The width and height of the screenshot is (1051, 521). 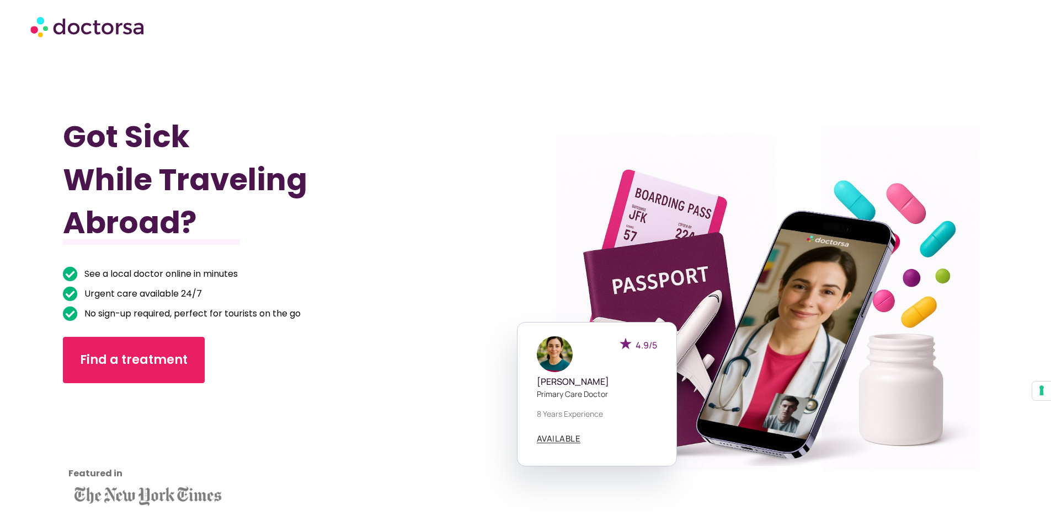 What do you see at coordinates (191, 314) in the screenshot?
I see `span: No sign-up required, perfect for tourists on the go` at bounding box center [191, 314].